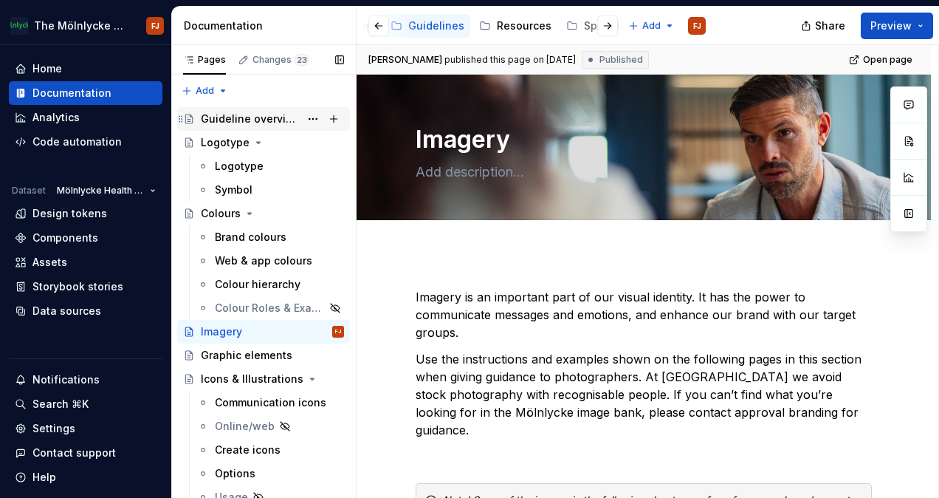 The height and width of the screenshot is (498, 939). What do you see at coordinates (264, 355) in the screenshot?
I see `a: Graphic elements` at bounding box center [264, 355].